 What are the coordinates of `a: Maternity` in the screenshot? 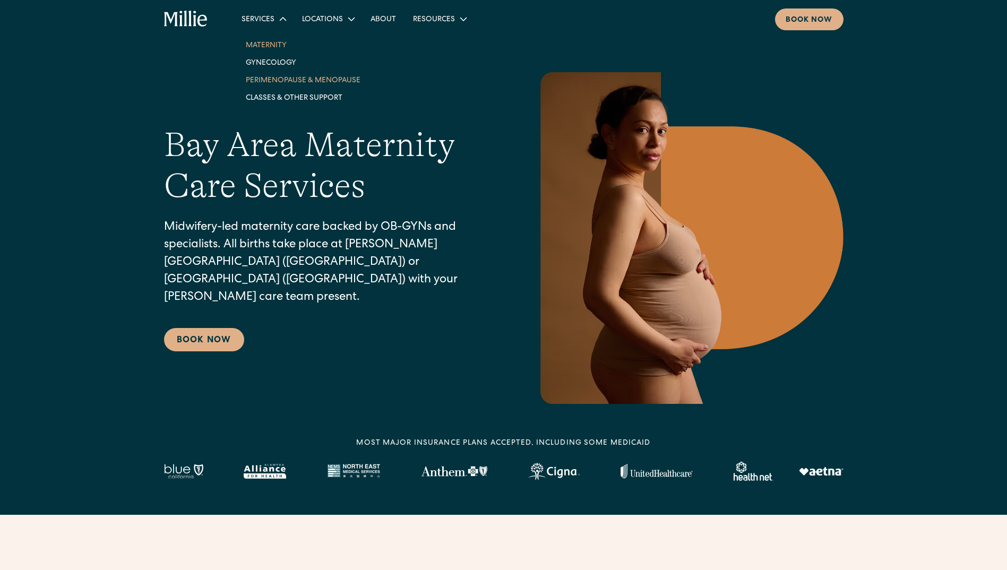 It's located at (303, 45).